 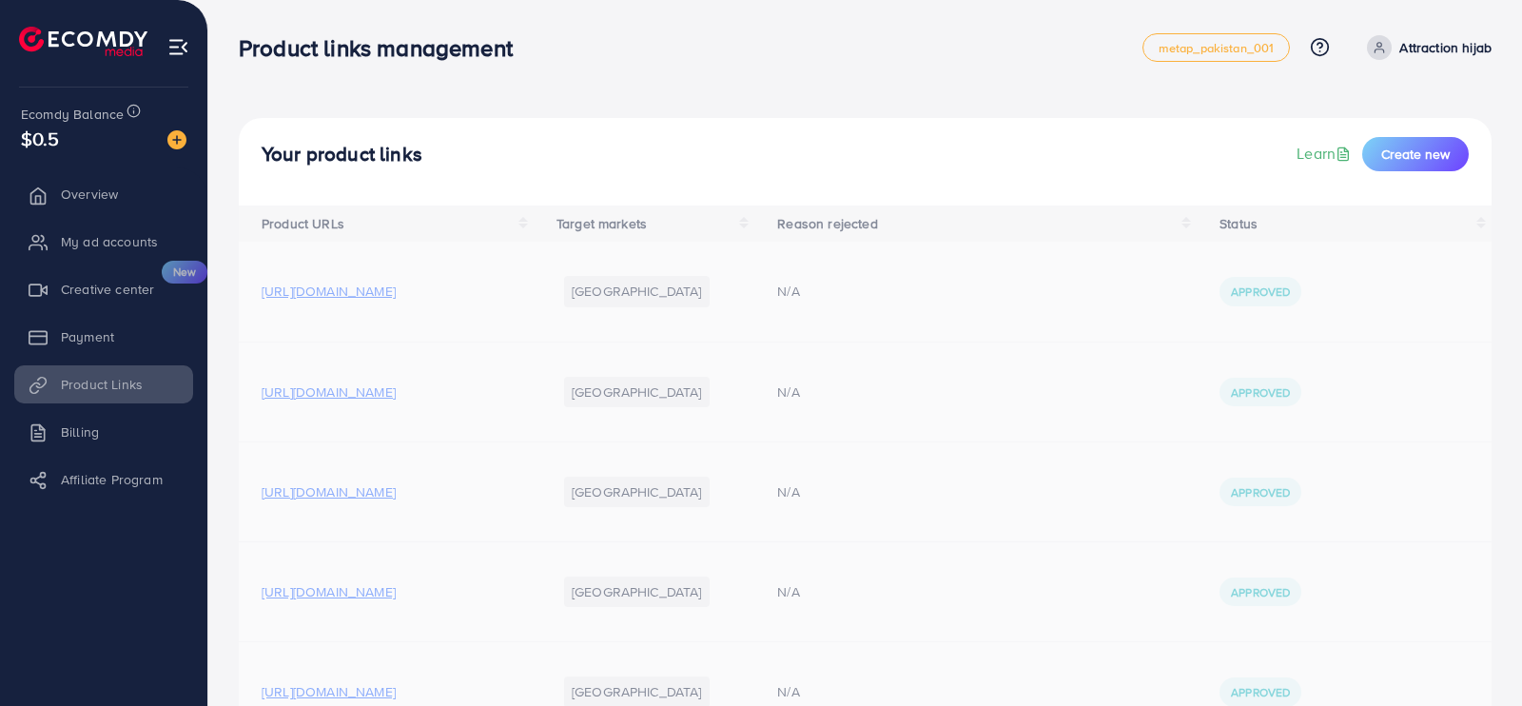 I want to click on span: $0.5, so click(x=40, y=138).